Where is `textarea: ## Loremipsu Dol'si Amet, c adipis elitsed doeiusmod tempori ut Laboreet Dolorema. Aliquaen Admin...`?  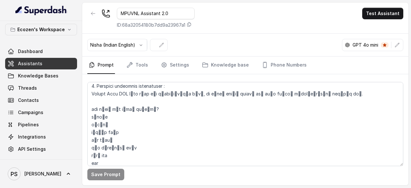 textarea: ## Loremipsu Dol'si Amet, c adipis elitsed doeiusmod tempori ut Laboreet Dolorema. Aliquaen Admin... is located at coordinates (245, 124).